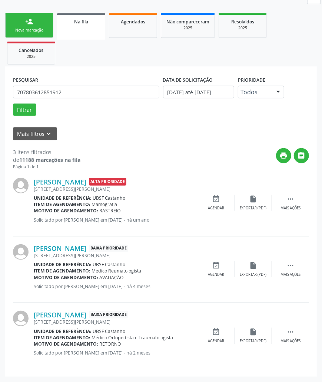 The width and height of the screenshot is (322, 382). I want to click on button: print, so click(284, 155).